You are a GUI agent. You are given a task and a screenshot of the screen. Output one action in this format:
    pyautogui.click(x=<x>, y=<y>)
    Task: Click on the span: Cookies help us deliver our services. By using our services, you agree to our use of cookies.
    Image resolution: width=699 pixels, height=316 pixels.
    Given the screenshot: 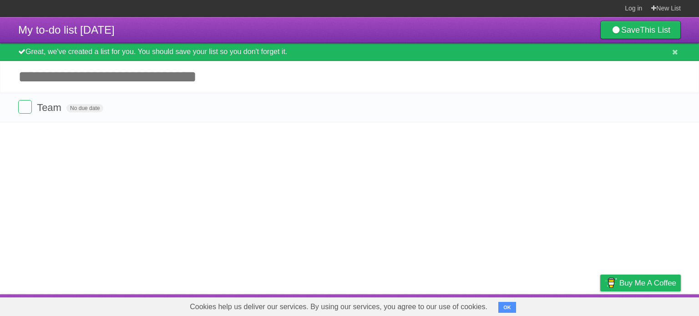 What is the action you would take?
    pyautogui.click(x=339, y=307)
    